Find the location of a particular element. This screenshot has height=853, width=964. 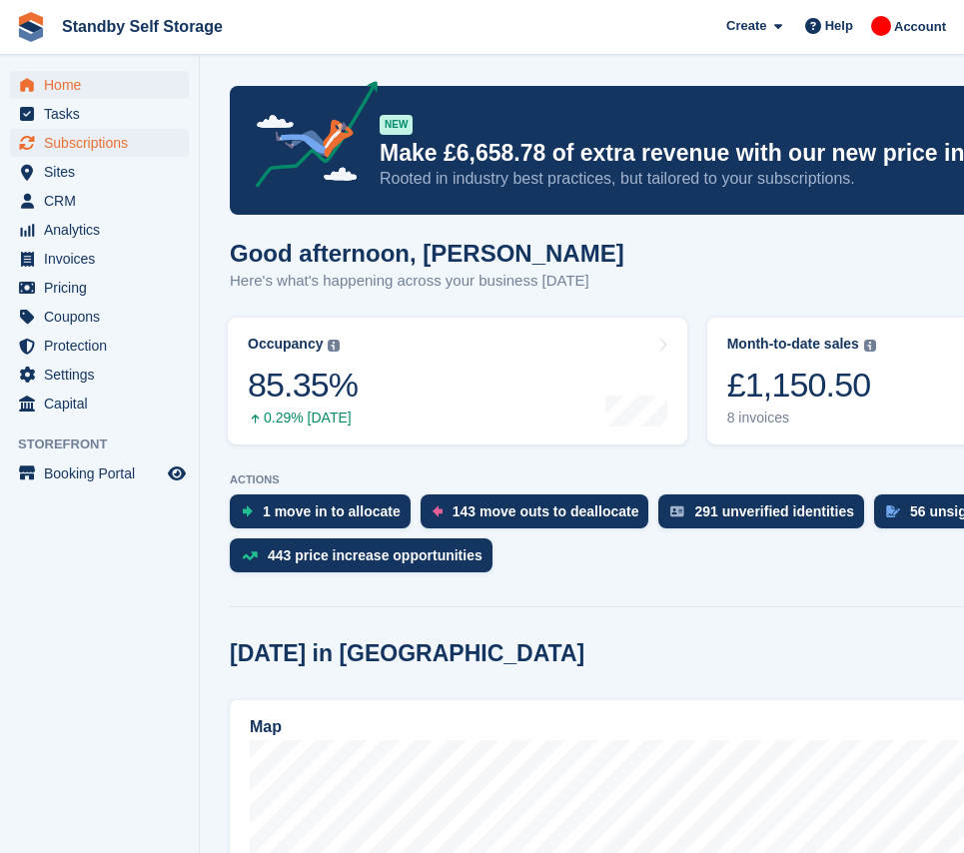

span: Help is located at coordinates (839, 26).